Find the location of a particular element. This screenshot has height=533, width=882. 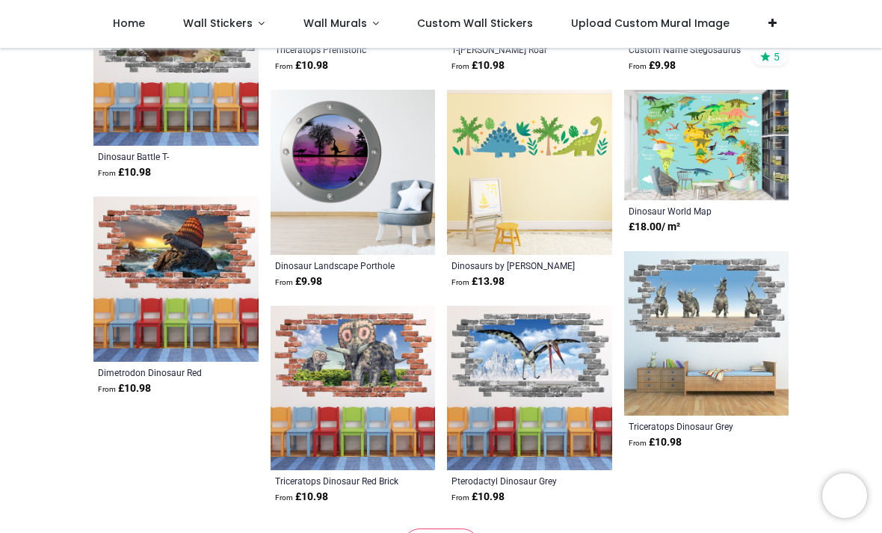

img: Dinosaurs Wall Sticker by Klara Hawkins is located at coordinates (529, 172).